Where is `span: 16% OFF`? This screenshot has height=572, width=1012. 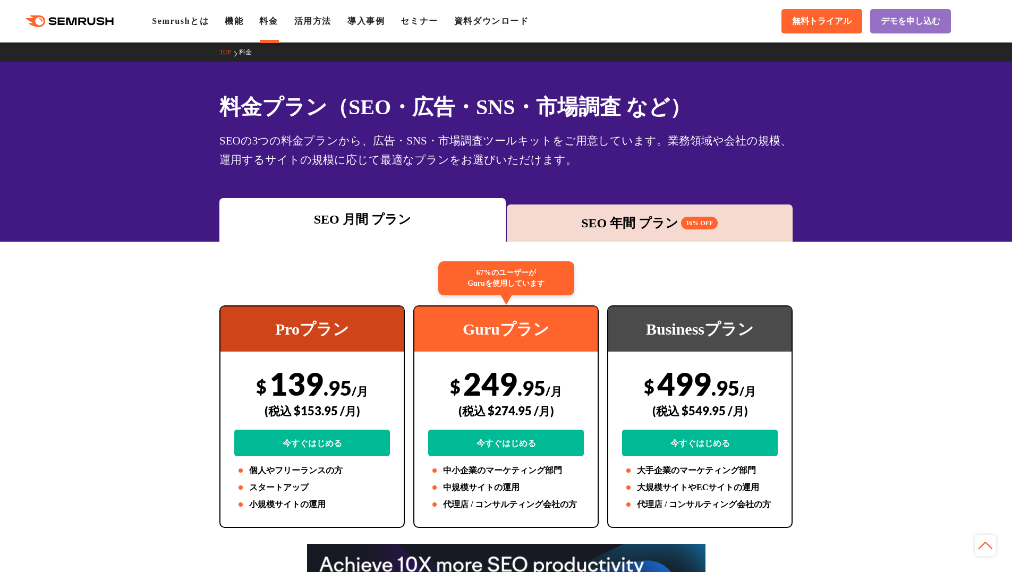
span: 16% OFF is located at coordinates (699, 223).